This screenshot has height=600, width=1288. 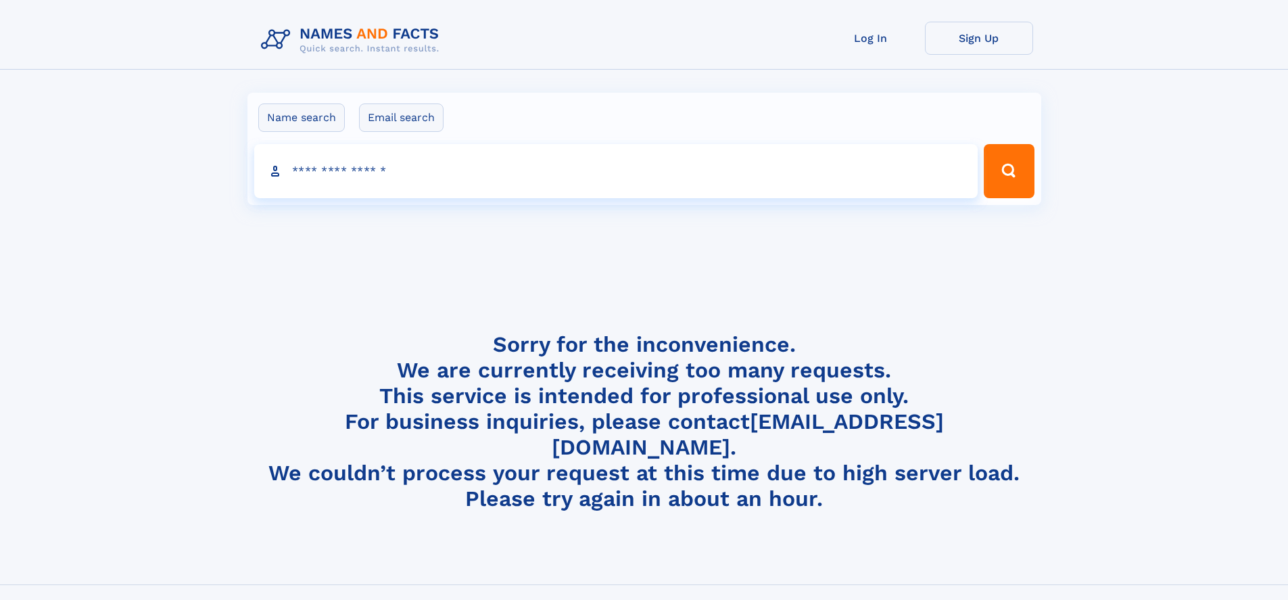 What do you see at coordinates (301, 118) in the screenshot?
I see `label: Name search` at bounding box center [301, 118].